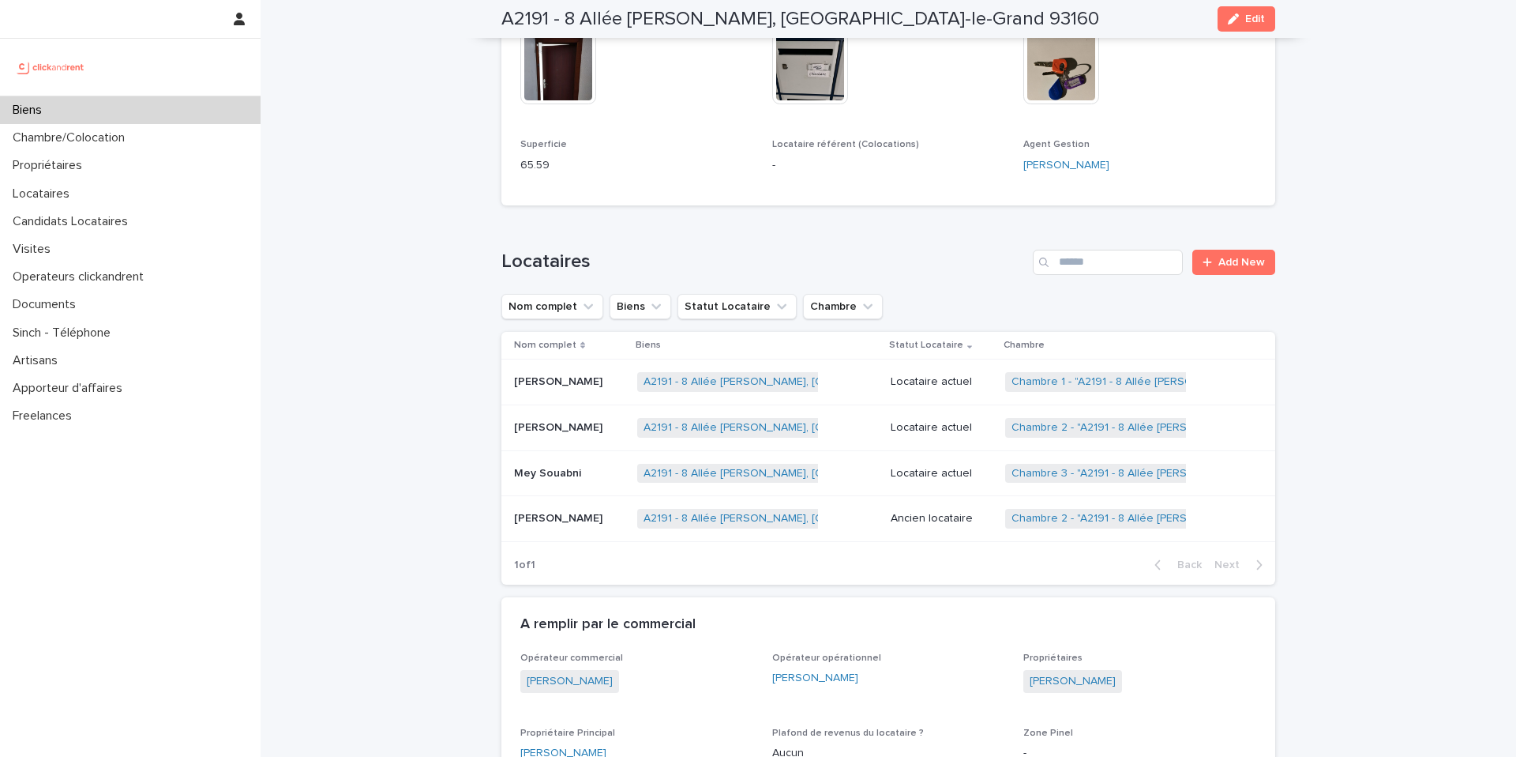  What do you see at coordinates (827, 658) in the screenshot?
I see `span: Opérateur opérationnel` at bounding box center [827, 658].